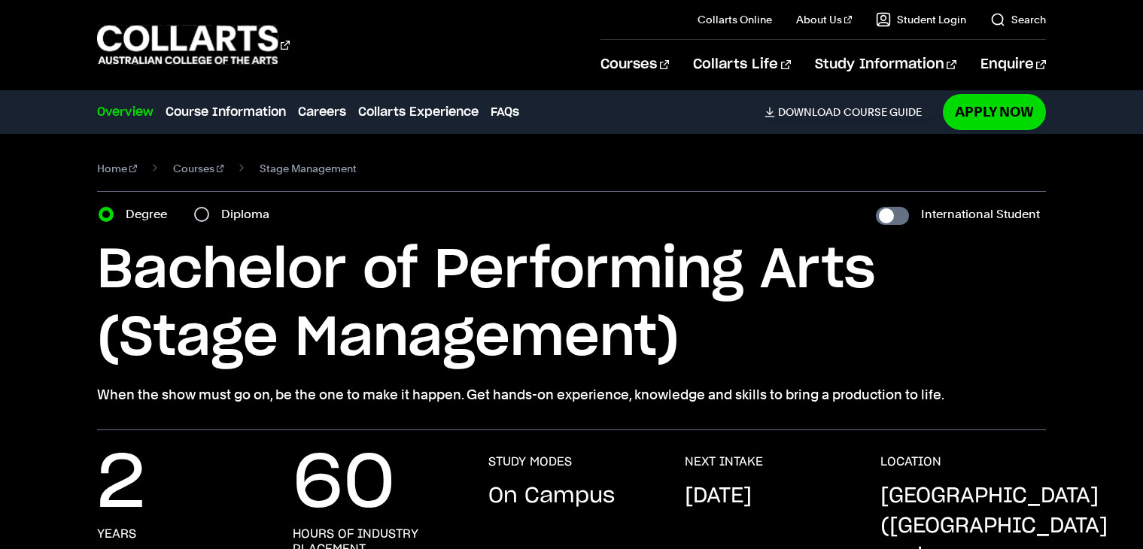  I want to click on p: 2, so click(121, 485).